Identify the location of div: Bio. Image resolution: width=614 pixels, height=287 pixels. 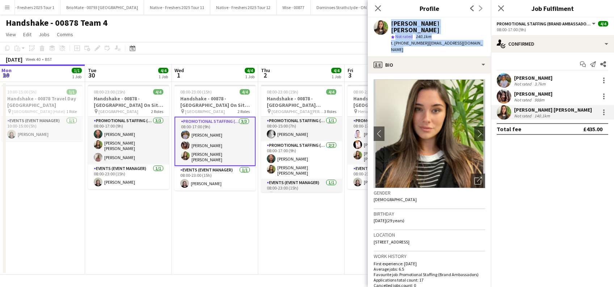
(429, 65).